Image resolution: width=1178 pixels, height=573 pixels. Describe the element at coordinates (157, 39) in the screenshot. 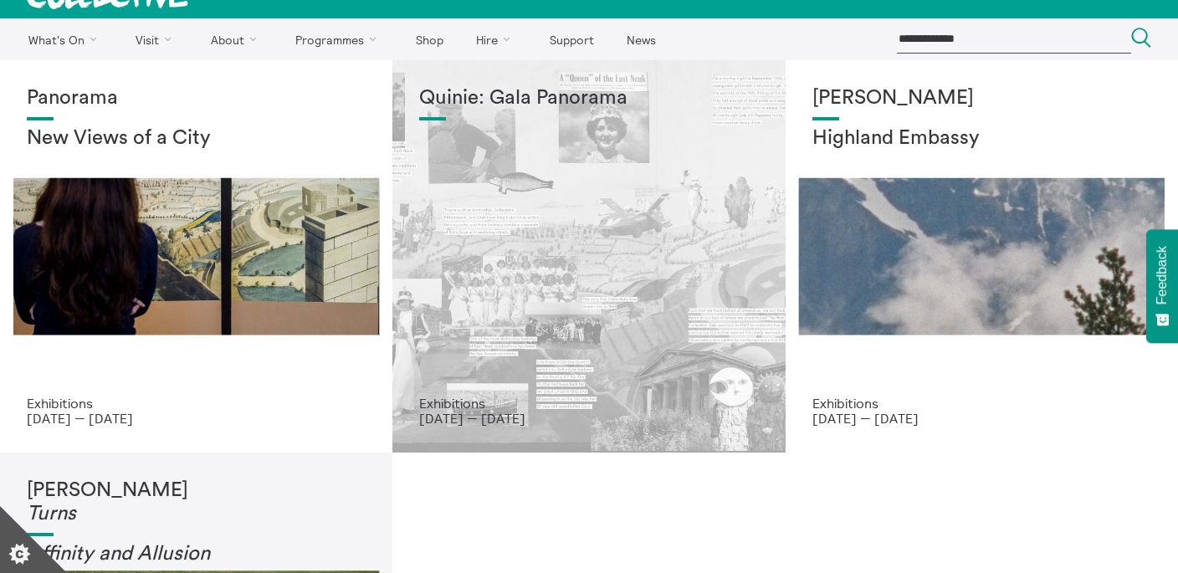

I see `a: Visit` at that location.